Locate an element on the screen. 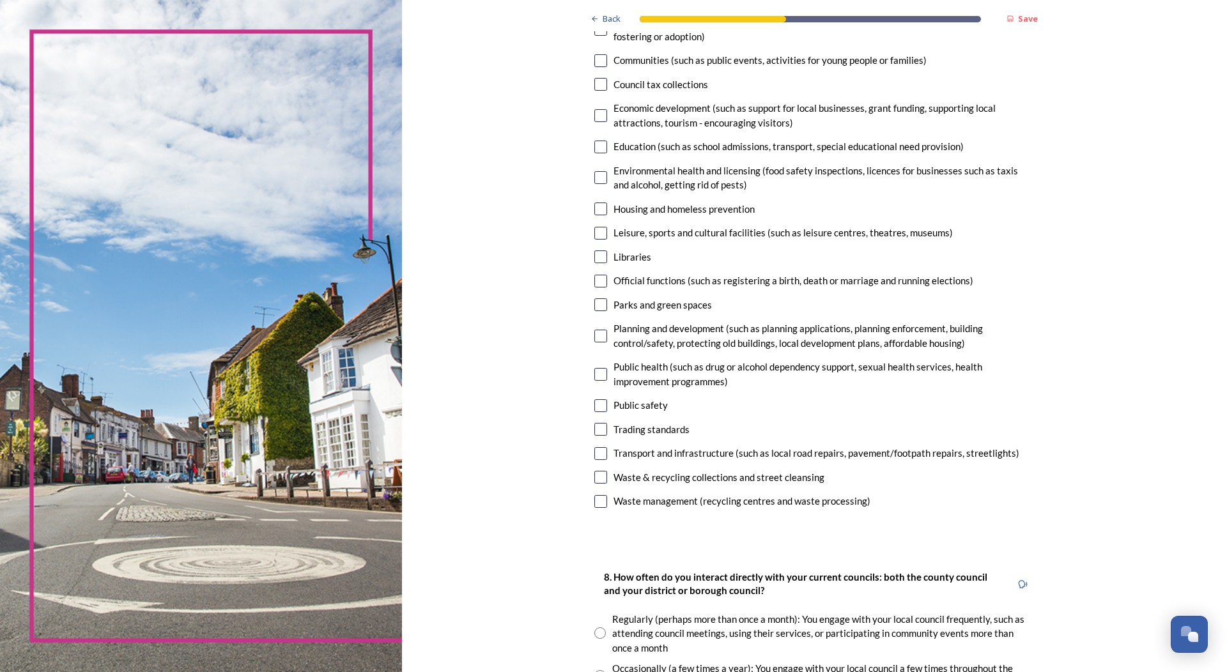 The height and width of the screenshot is (672, 1227). div: Public health (such as drug or alcohol dependency support, sexual health services, health improve... is located at coordinates (824, 374).